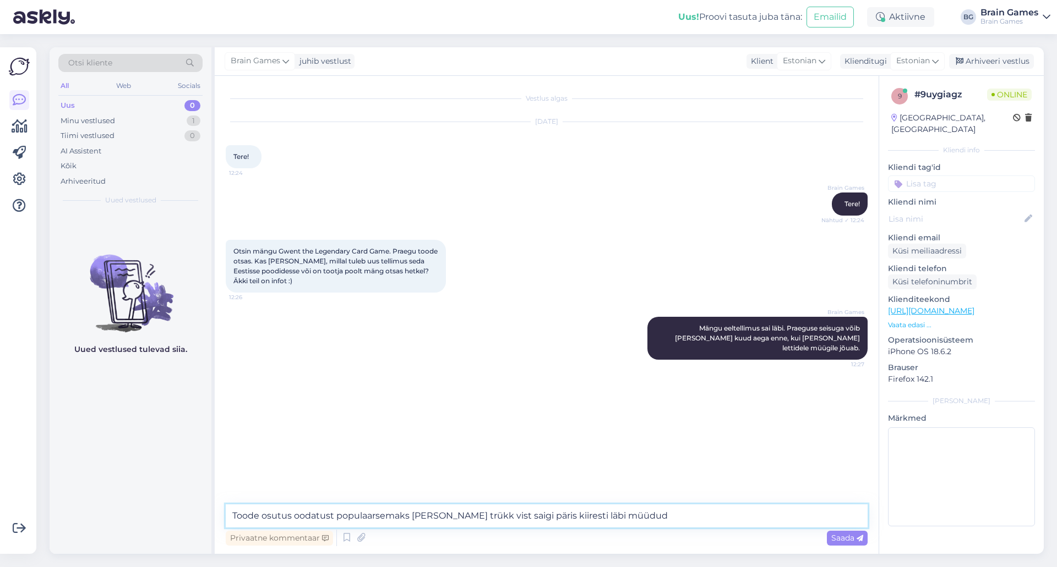 The width and height of the screenshot is (1057, 567). Describe the element at coordinates (830, 17) in the screenshot. I see `button: Emailid` at that location.